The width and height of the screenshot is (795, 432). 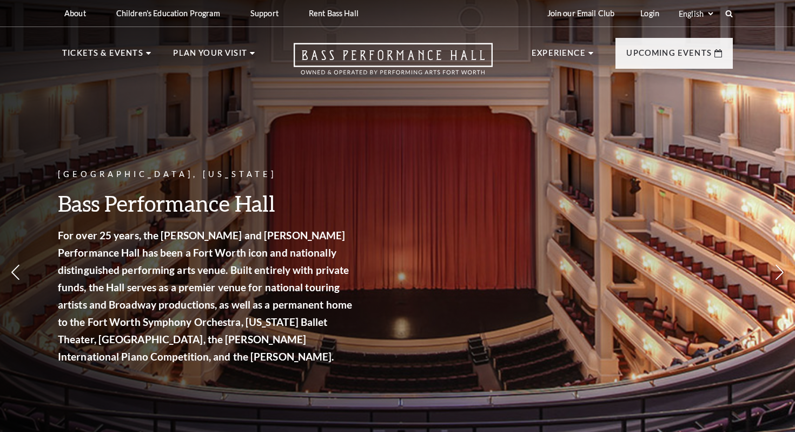 What do you see at coordinates (669, 56) in the screenshot?
I see `p: Upcoming Events` at bounding box center [669, 56].